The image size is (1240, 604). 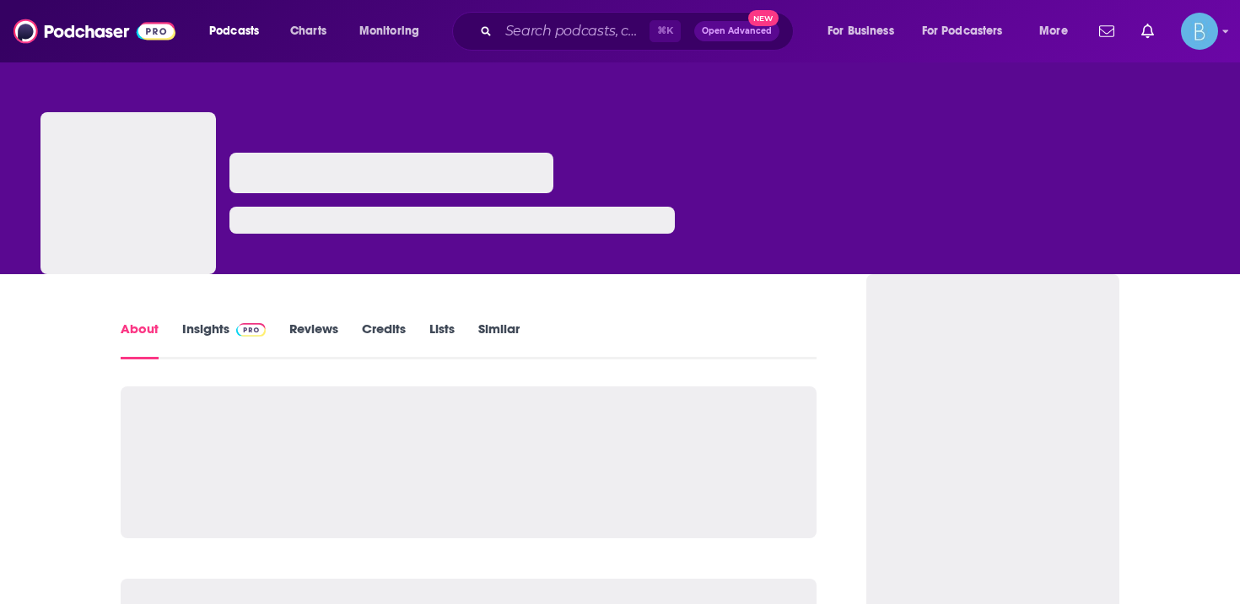 What do you see at coordinates (499, 340) in the screenshot?
I see `a: Similar` at bounding box center [499, 340].